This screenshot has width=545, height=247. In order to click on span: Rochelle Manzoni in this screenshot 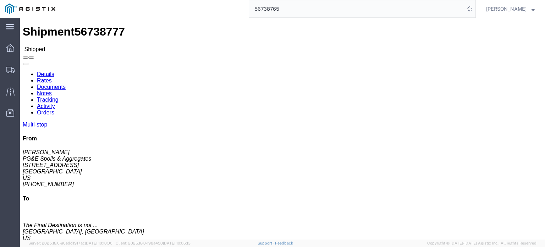, I will do `click(506, 9)`.